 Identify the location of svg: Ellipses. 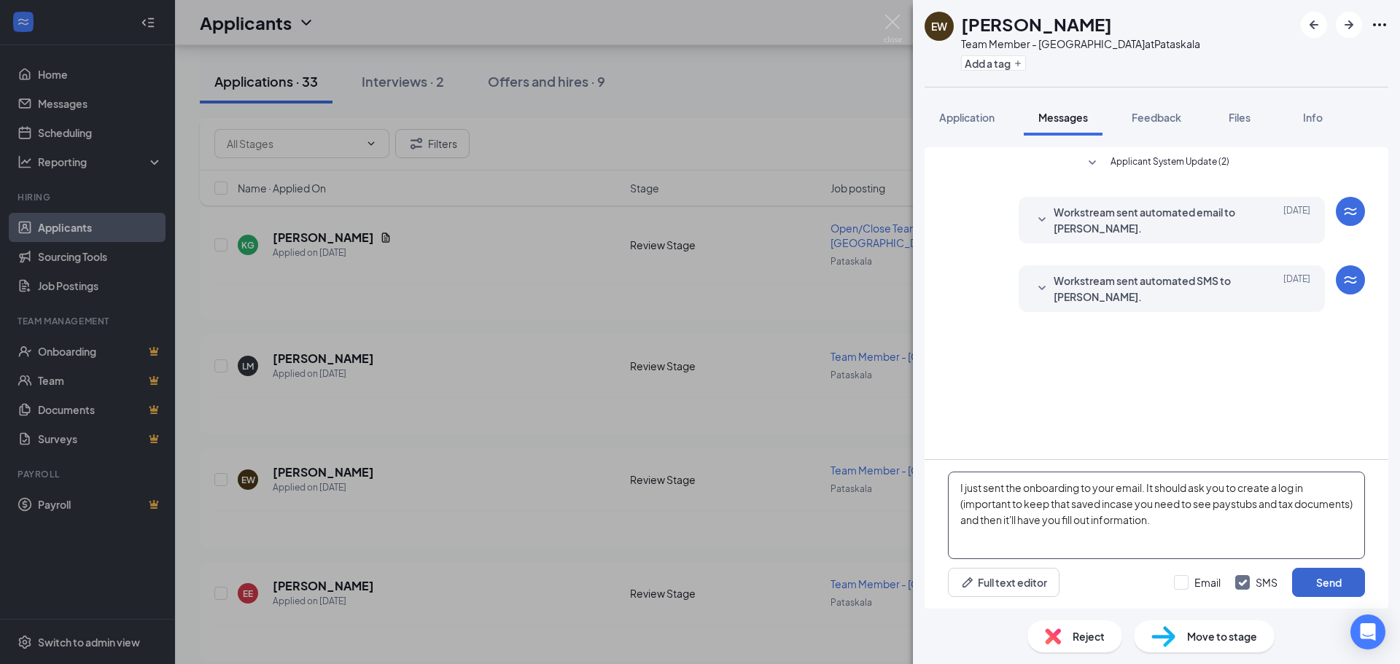
(1379, 25).